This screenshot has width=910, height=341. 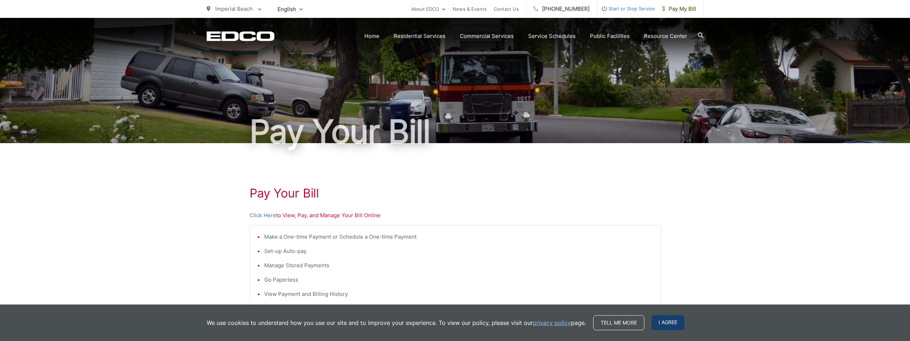 I want to click on p: to View, Pay, and Manage Your Bill Online, so click(x=455, y=215).